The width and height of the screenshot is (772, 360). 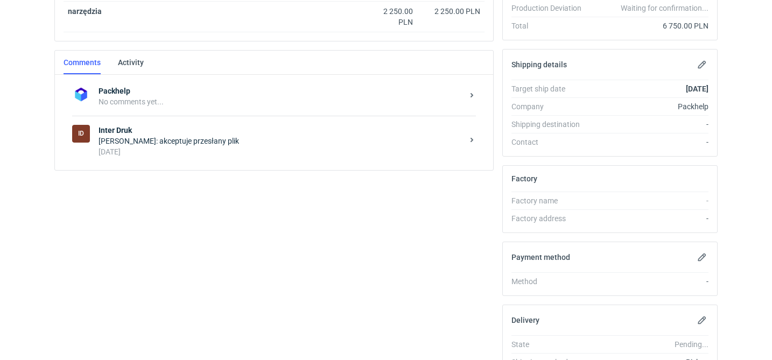 I want to click on h2: Payment method, so click(x=540, y=257).